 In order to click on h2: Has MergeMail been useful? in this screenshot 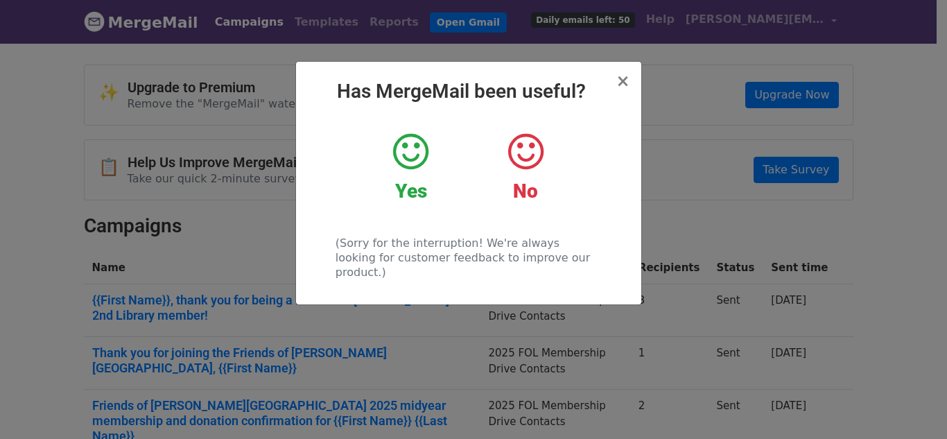, I will do `click(469, 91)`.